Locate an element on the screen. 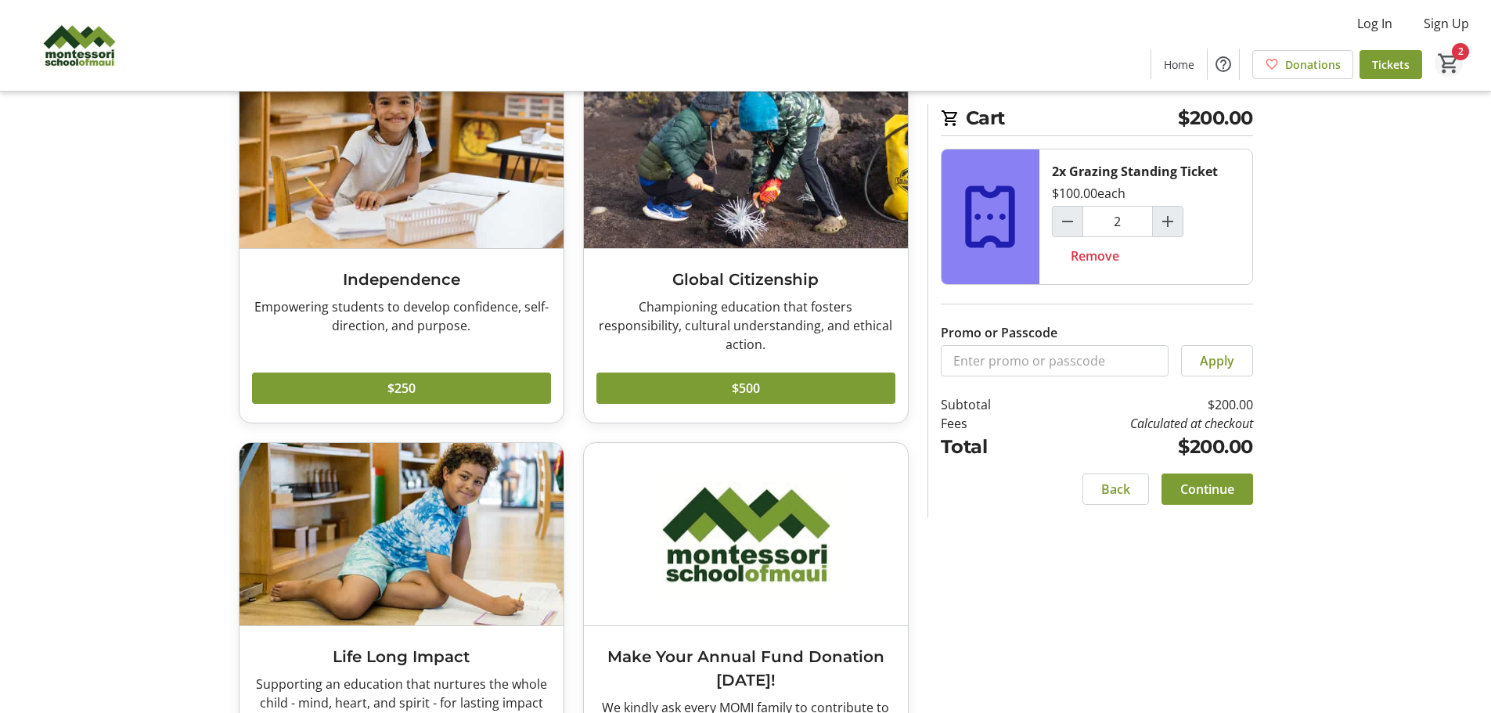 The image size is (1491, 713). div: Empowering students to develop confidence, self-direction, and purpose. is located at coordinates (401, 316).